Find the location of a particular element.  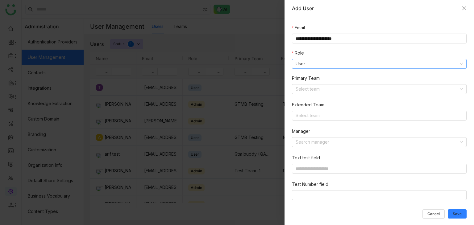

label: Extended Team is located at coordinates (308, 105).